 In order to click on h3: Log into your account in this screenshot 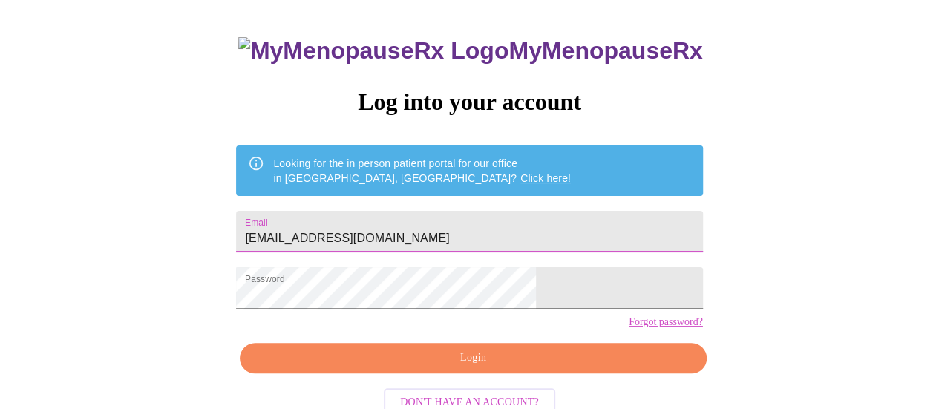, I will do `click(469, 102)`.